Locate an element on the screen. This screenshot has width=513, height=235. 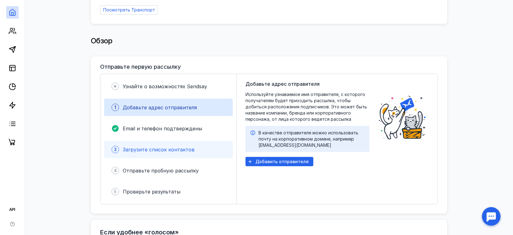
span: Email и телефон подтверждены is located at coordinates (162, 129).